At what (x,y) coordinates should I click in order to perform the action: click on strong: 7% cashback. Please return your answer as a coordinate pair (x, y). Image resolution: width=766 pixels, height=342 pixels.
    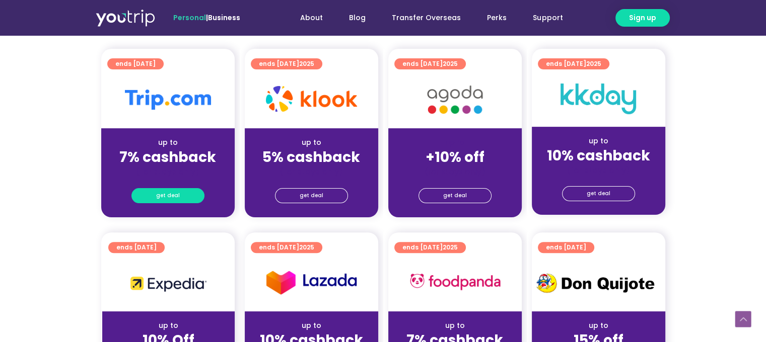
    Looking at the image, I should click on (168, 157).